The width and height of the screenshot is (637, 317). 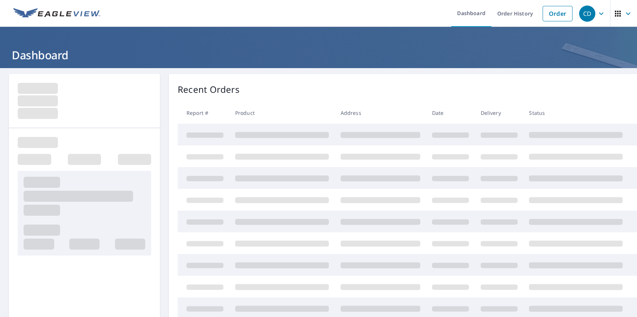 I want to click on th: Product, so click(x=282, y=113).